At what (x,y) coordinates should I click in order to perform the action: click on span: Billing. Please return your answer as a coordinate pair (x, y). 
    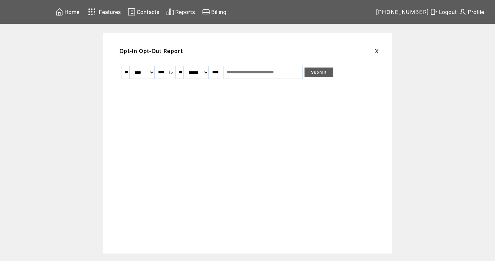
    Looking at the image, I should click on (219, 12).